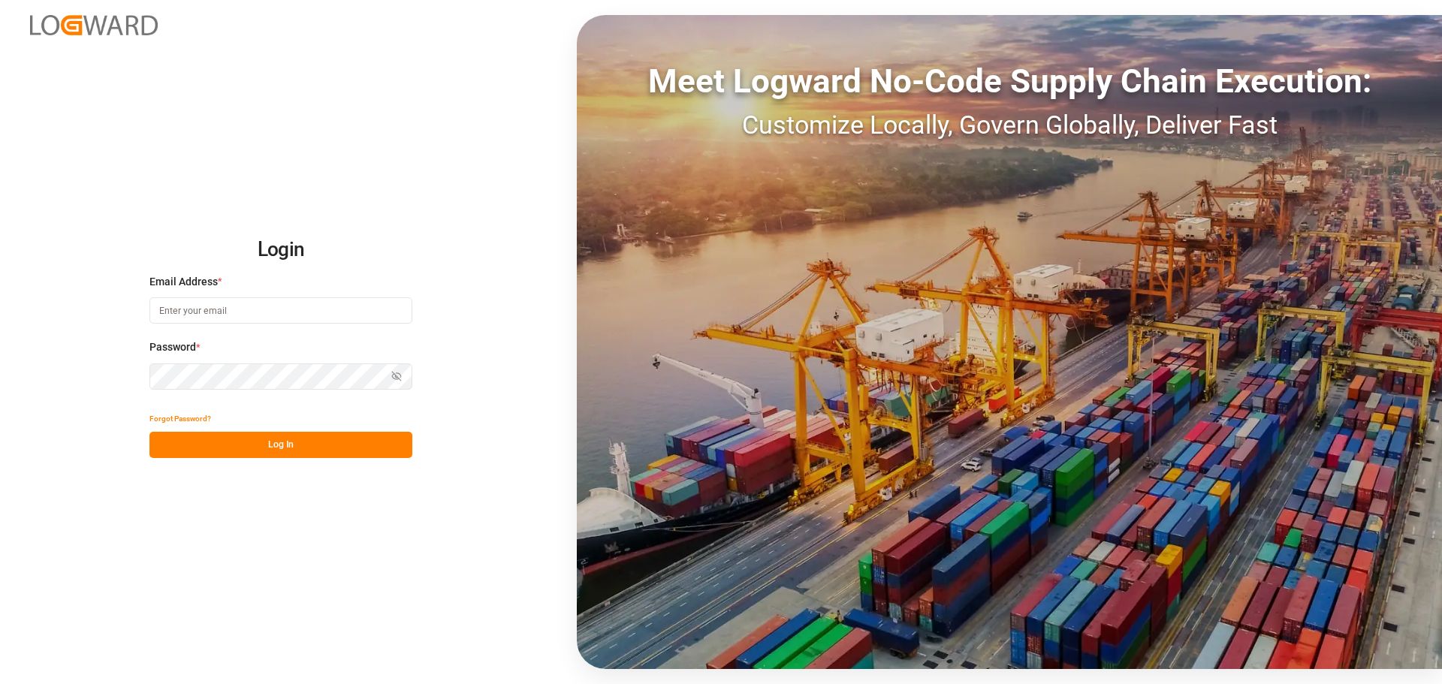 This screenshot has width=1442, height=684. What do you see at coordinates (94, 25) in the screenshot?
I see `img: Logward_new_orange.png` at bounding box center [94, 25].